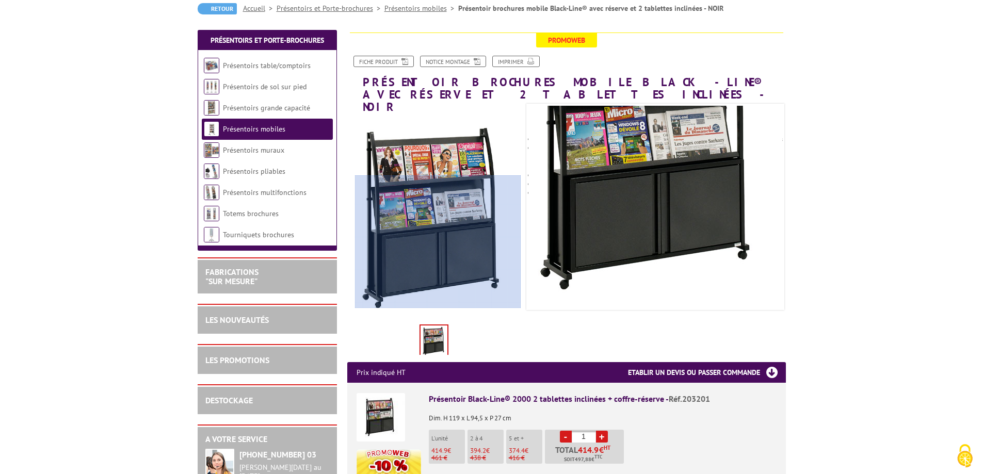 The image size is (983, 474). What do you see at coordinates (598, 457) in the screenshot?
I see `sup: TTC` at bounding box center [598, 457].